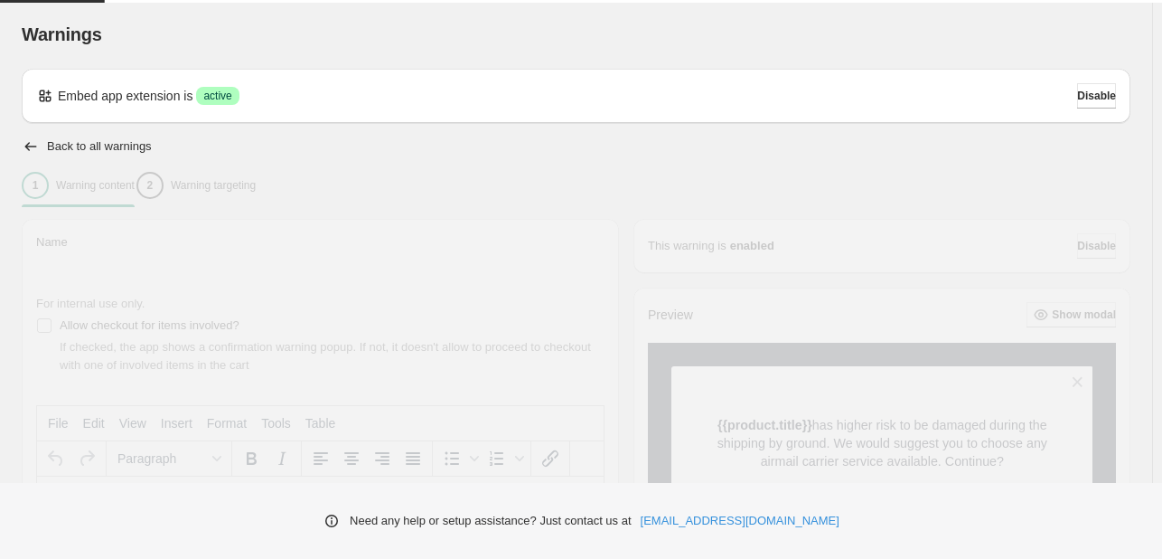  What do you see at coordinates (217, 96) in the screenshot?
I see `span: active` at bounding box center [217, 96].